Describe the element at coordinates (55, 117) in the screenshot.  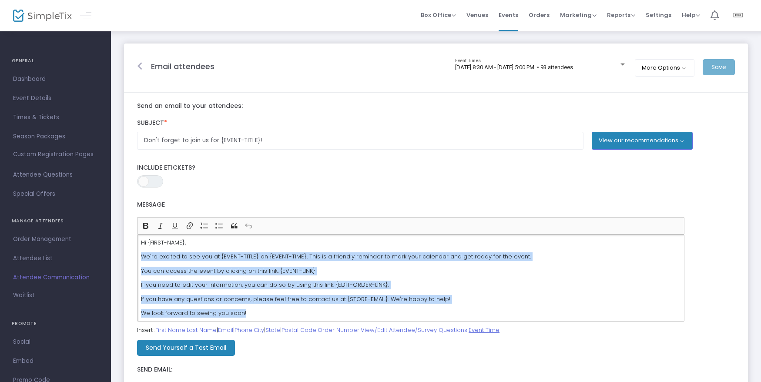
I see `span: Times & Tickets` at that location.